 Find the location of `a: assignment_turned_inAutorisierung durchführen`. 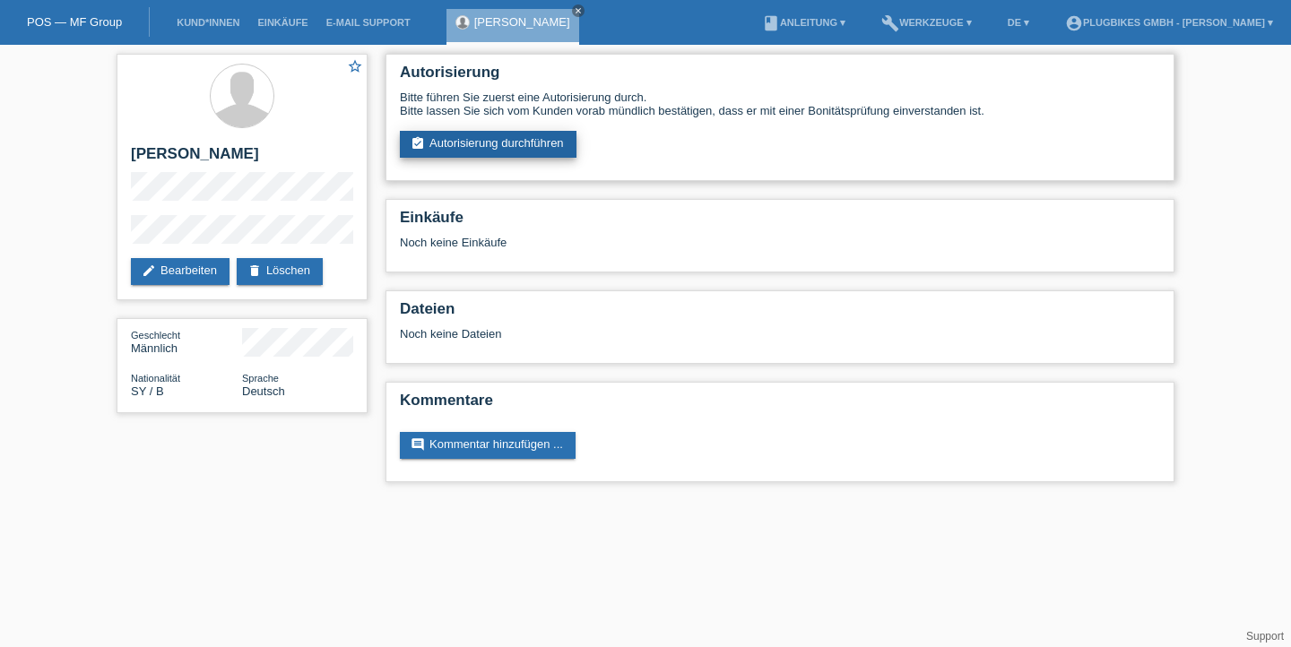

a: assignment_turned_inAutorisierung durchführen is located at coordinates (488, 144).